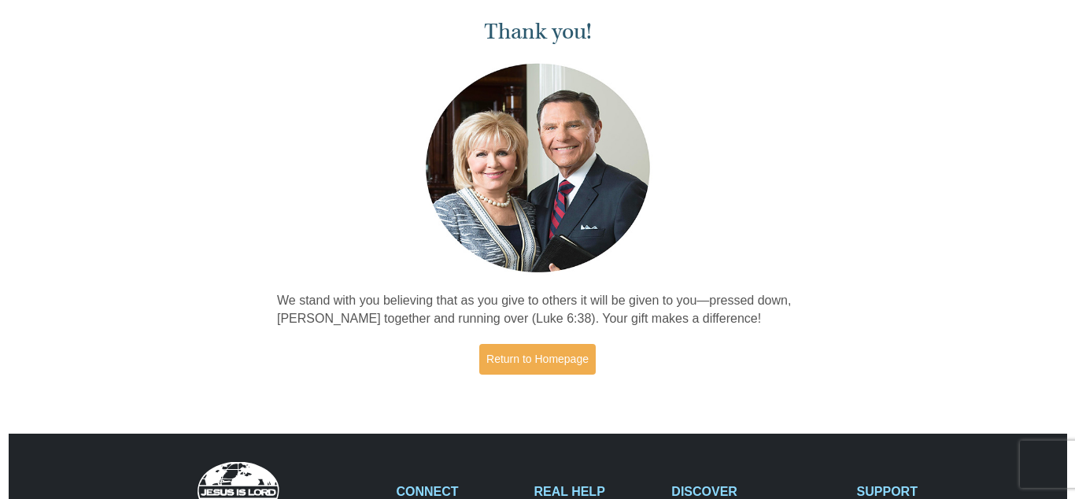 This screenshot has height=499, width=1075. I want to click on h1: Thank you!, so click(538, 31).